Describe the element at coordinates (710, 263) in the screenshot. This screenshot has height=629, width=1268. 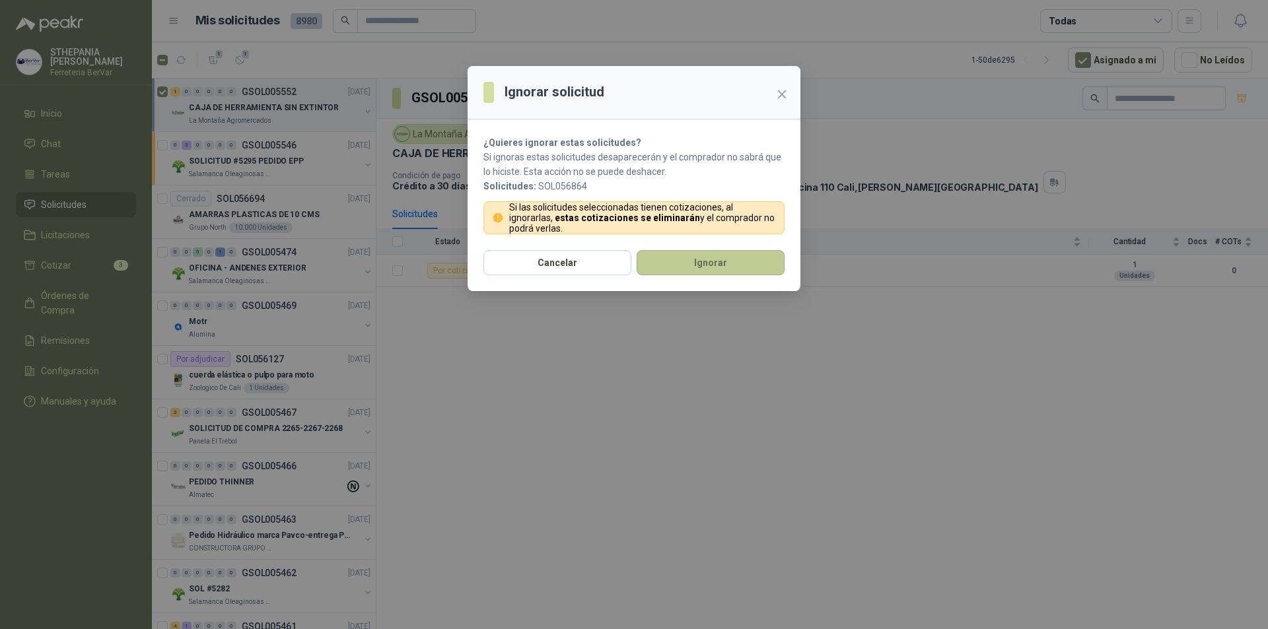
I see `button: Ignorar` at that location.